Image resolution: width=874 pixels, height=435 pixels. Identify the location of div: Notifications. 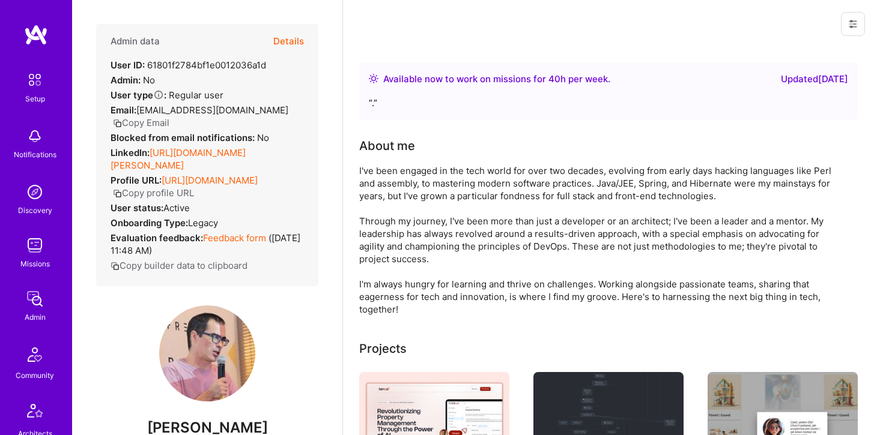
(35, 154).